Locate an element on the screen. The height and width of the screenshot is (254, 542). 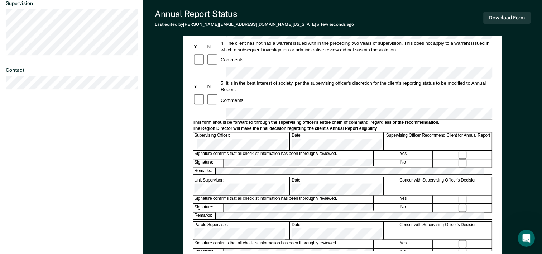
div: Parole Supervisor: is located at coordinates (242, 230).